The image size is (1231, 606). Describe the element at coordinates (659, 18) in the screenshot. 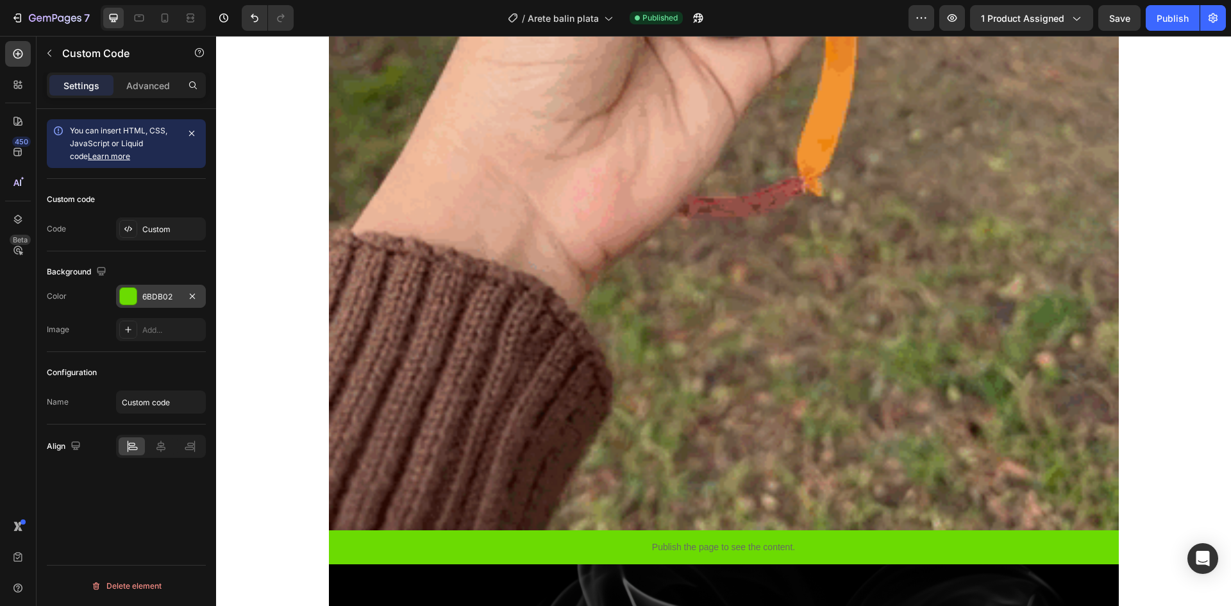

I see `span: Published` at that location.